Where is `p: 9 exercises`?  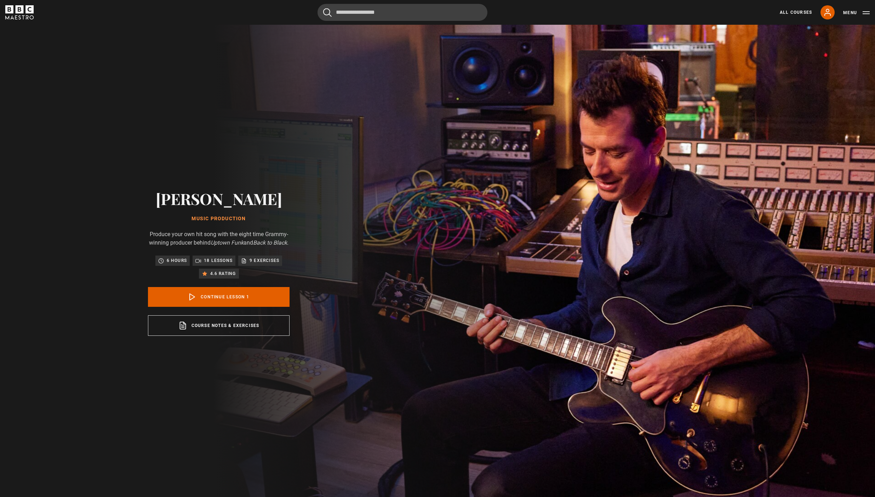 p: 9 exercises is located at coordinates (264, 261).